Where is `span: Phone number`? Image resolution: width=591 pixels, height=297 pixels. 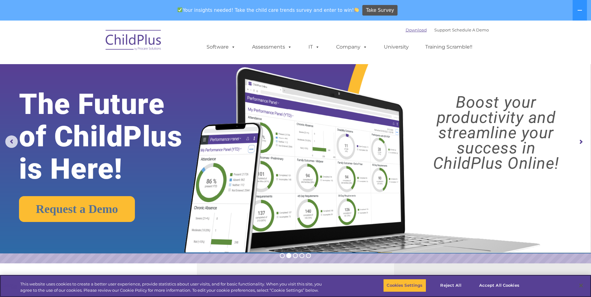
span: Phone number is located at coordinates (100, 69).